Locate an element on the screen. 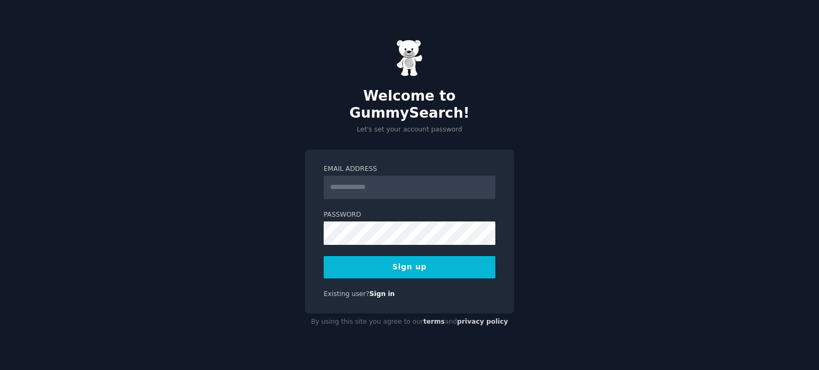  div: By using this site you agree to our and is located at coordinates (409, 322).